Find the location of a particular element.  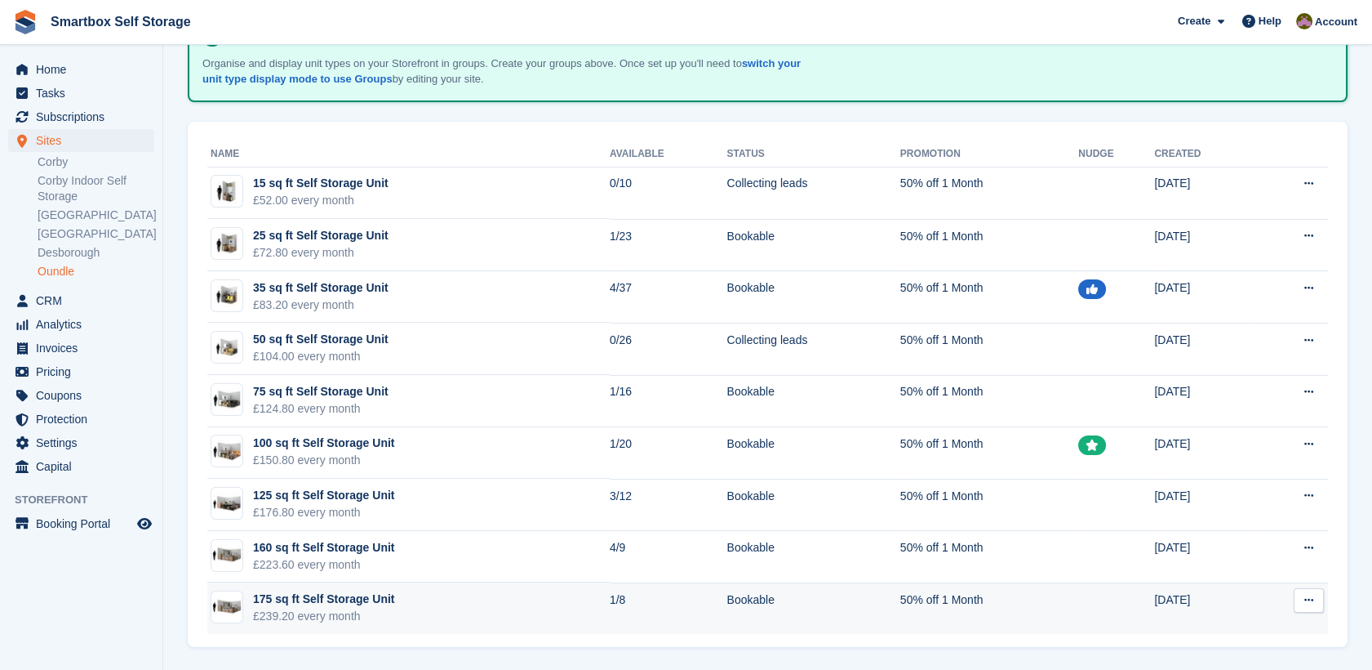

span: Pricing is located at coordinates (85, 371).